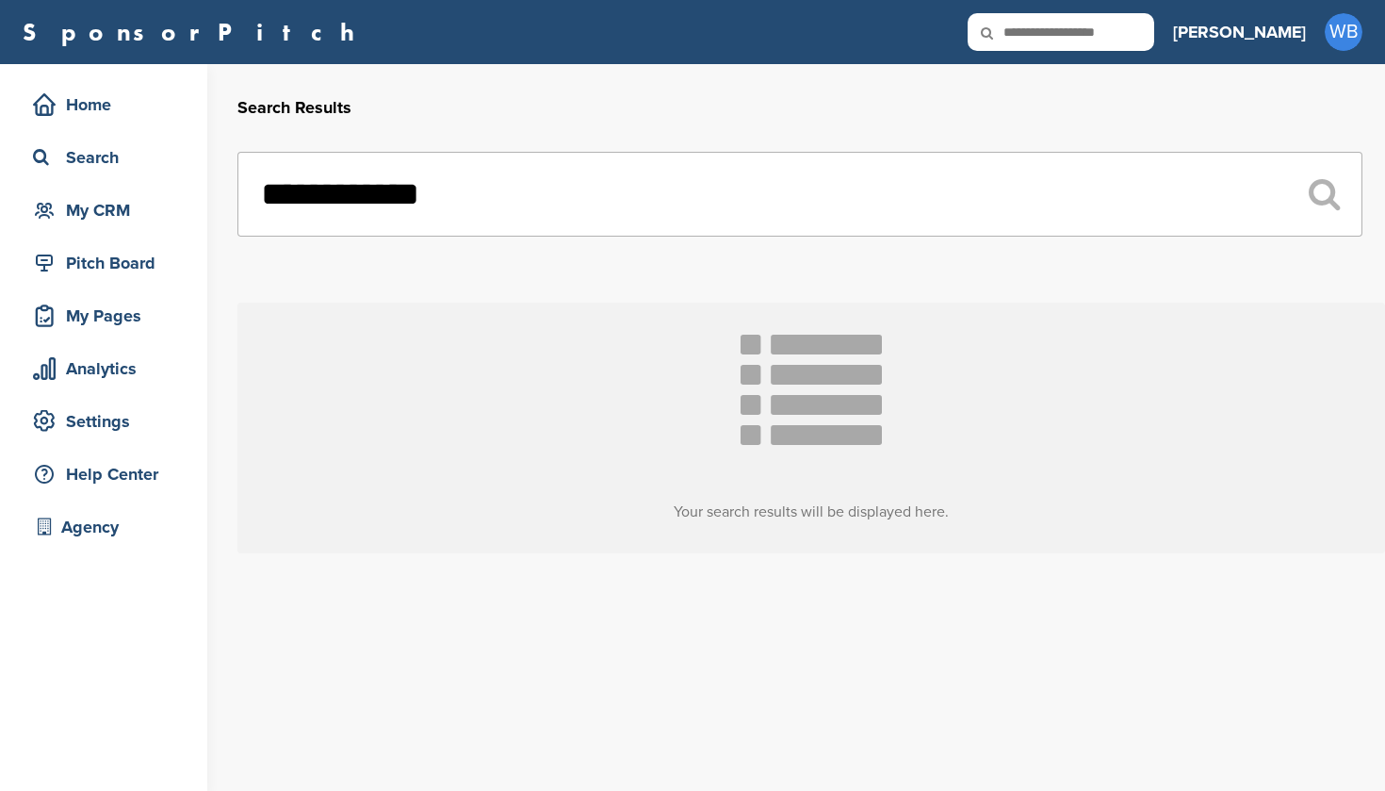 The image size is (1385, 791). Describe the element at coordinates (108, 421) in the screenshot. I see `div: Settings` at that location.